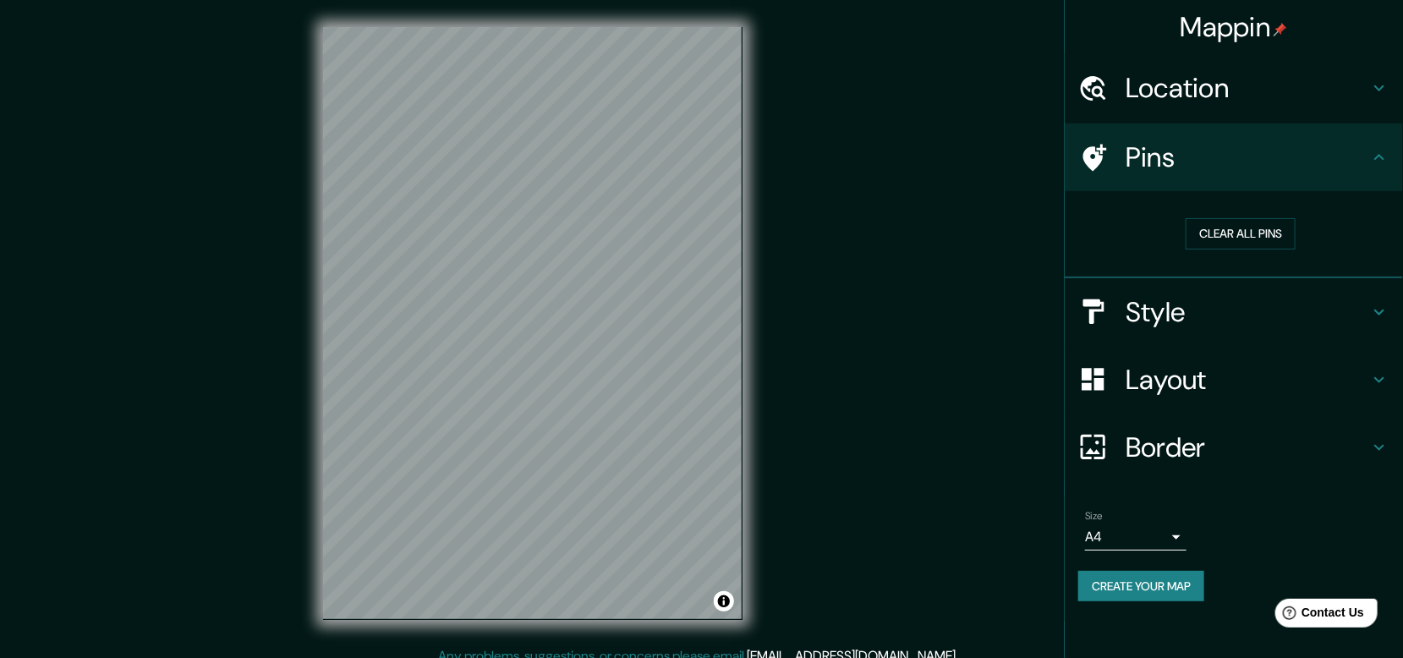 The width and height of the screenshot is (1403, 658). What do you see at coordinates (724, 601) in the screenshot?
I see `button: Toggle attribution` at bounding box center [724, 601].